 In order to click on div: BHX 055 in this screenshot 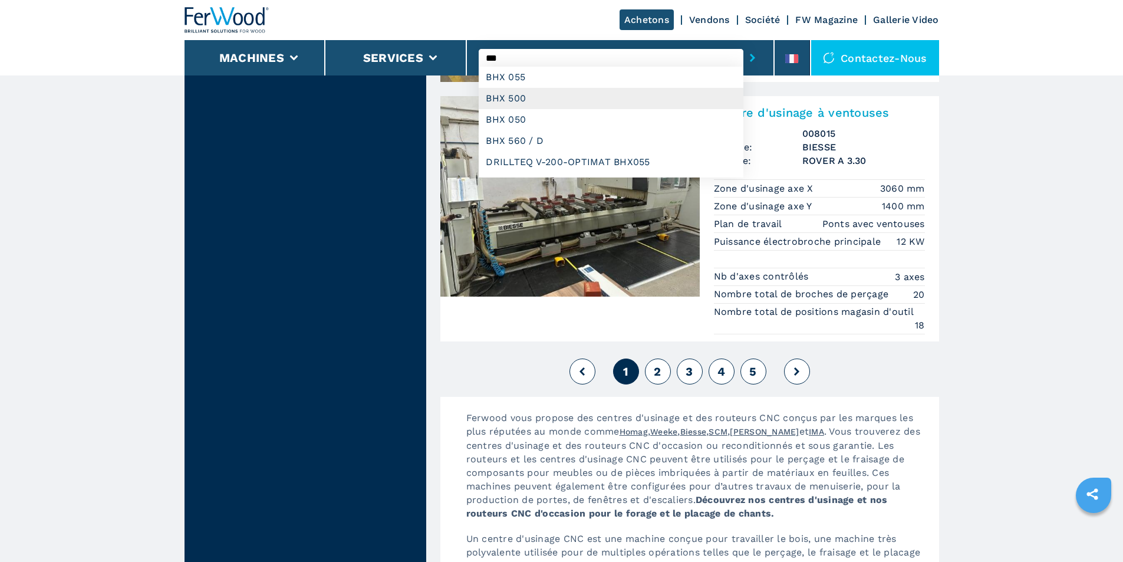, I will do `click(611, 77)`.